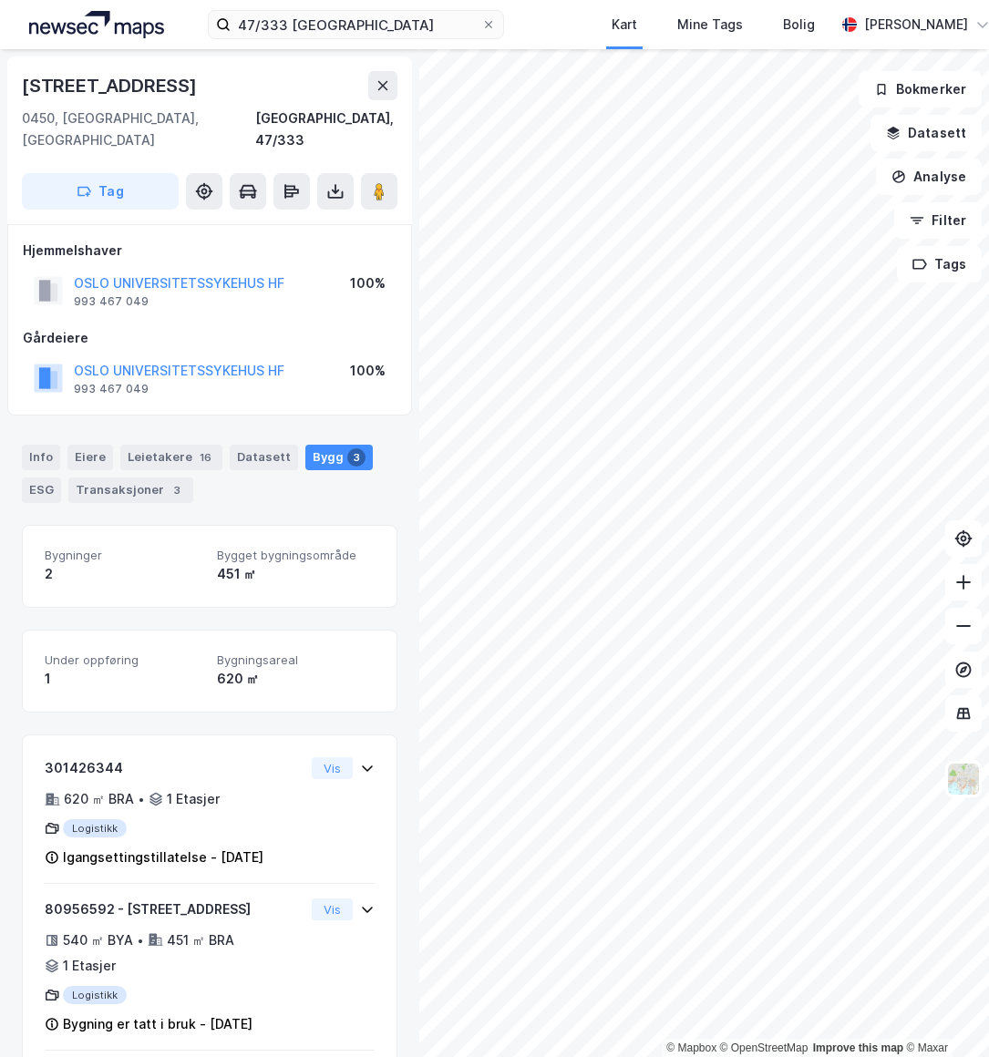  Describe the element at coordinates (339, 457) in the screenshot. I see `div: Bygg` at that location.